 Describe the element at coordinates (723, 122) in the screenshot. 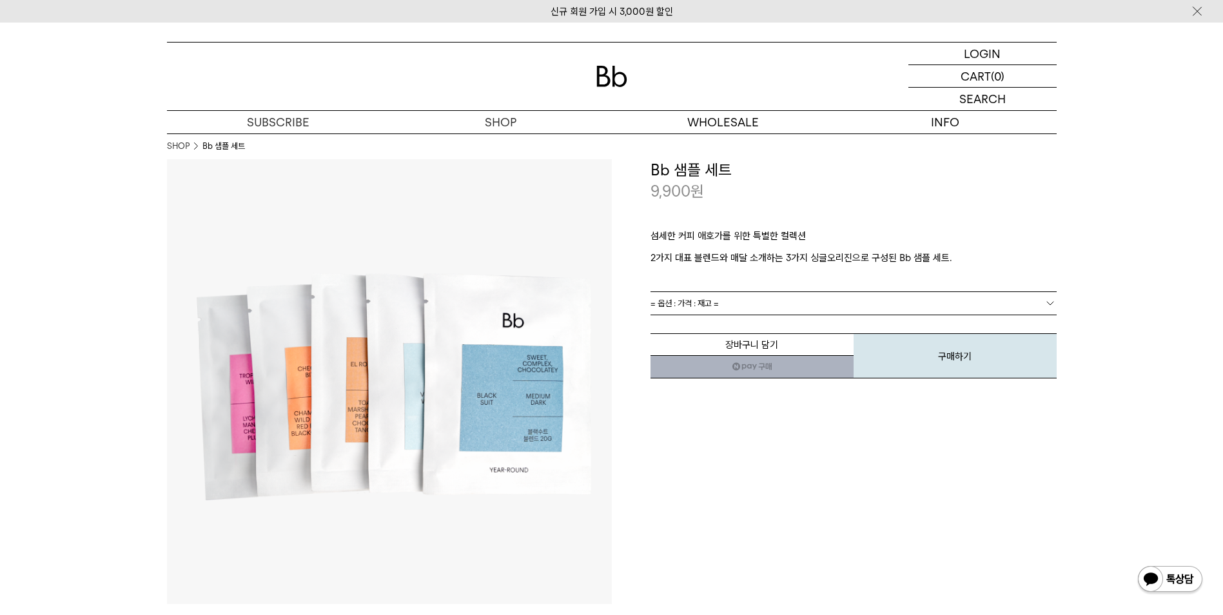

I see `p: WHOLESALE` at that location.